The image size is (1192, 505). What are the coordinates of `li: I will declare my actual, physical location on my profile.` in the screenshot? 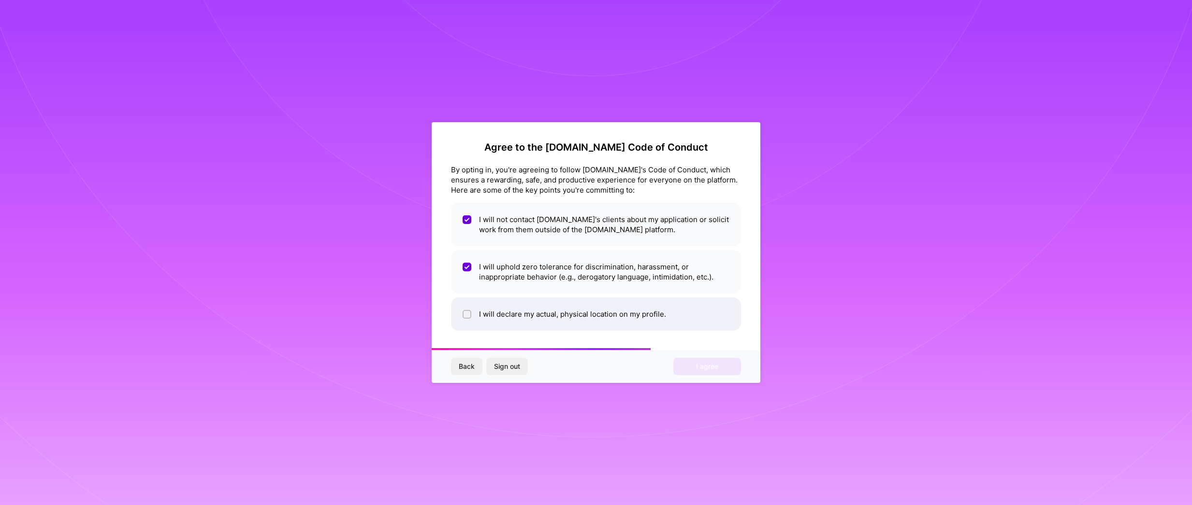 It's located at (596, 314).